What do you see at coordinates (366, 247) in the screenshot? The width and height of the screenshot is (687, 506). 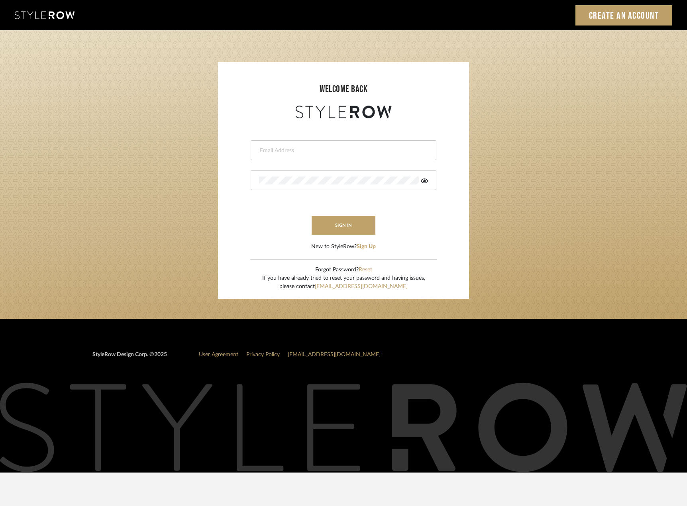 I see `button: Sign Up` at bounding box center [366, 247].